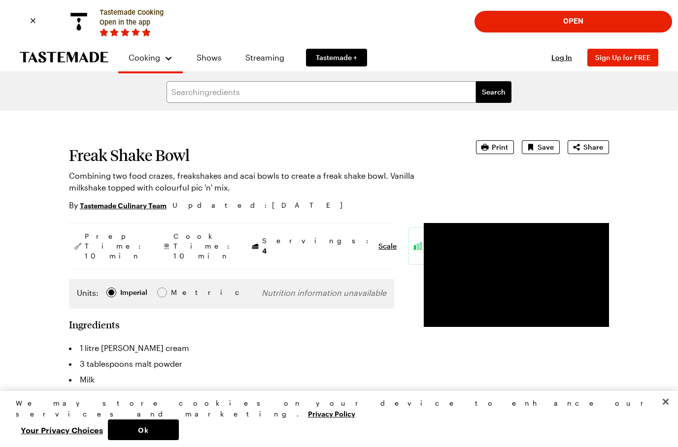 This screenshot has height=447, width=678. I want to click on h1: Freak Shake Bowl, so click(259, 155).